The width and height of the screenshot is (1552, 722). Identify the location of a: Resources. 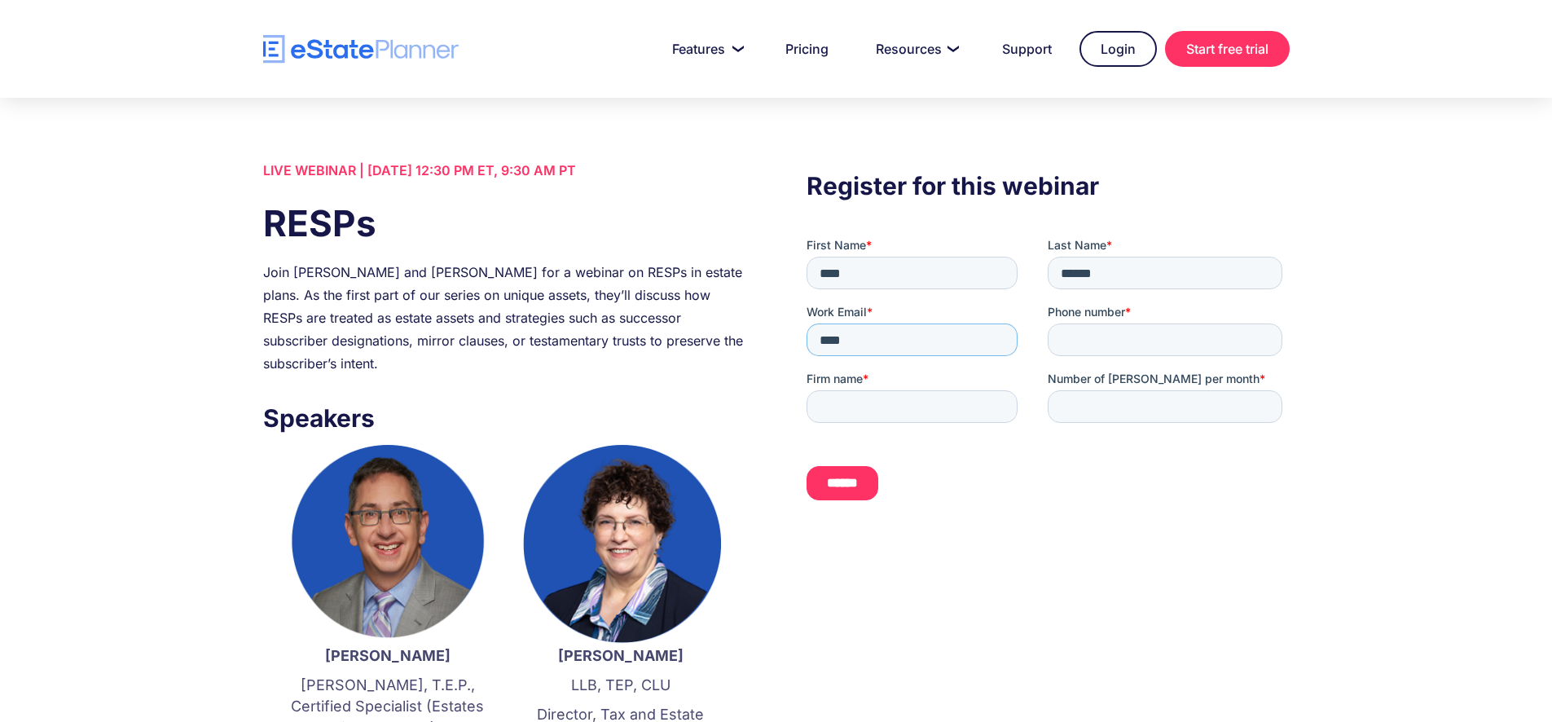
(915, 49).